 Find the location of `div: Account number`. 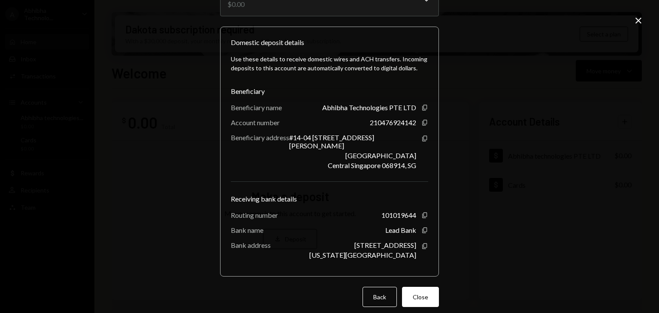

div: Account number is located at coordinates (255, 122).